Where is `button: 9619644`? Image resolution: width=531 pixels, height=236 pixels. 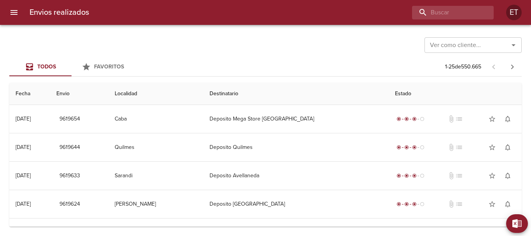
button: 9619644 is located at coordinates (70, 147).